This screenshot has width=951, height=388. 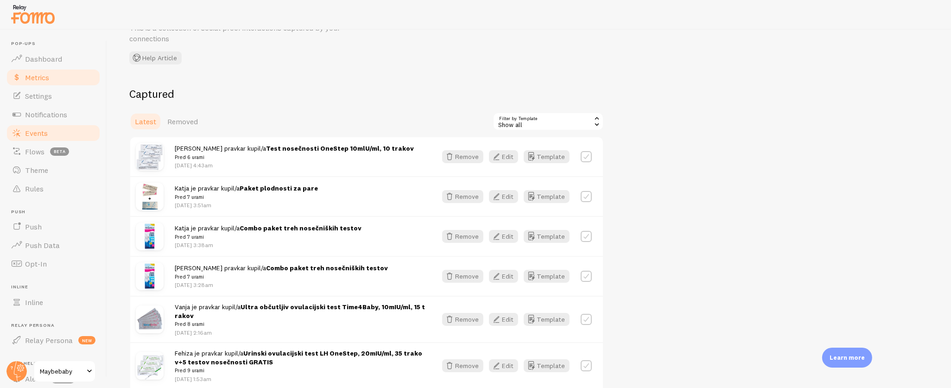 I want to click on span: Settings, so click(x=38, y=96).